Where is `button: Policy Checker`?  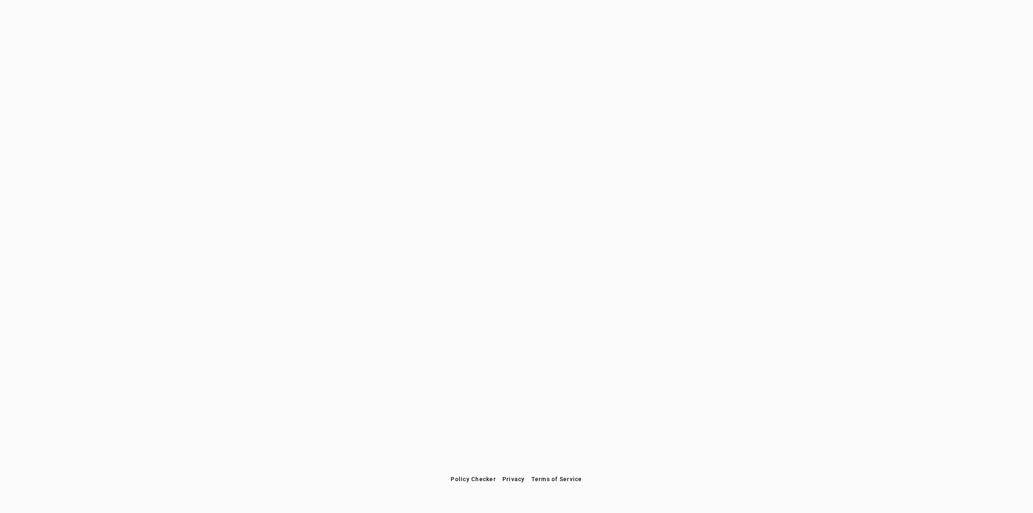
button: Policy Checker is located at coordinates (473, 479).